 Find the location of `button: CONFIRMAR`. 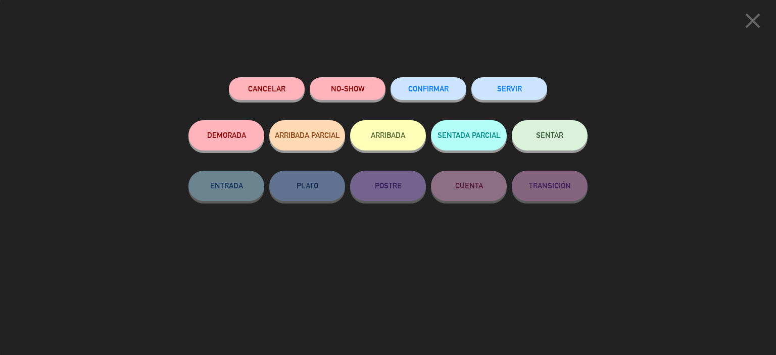

button: CONFIRMAR is located at coordinates (428, 88).